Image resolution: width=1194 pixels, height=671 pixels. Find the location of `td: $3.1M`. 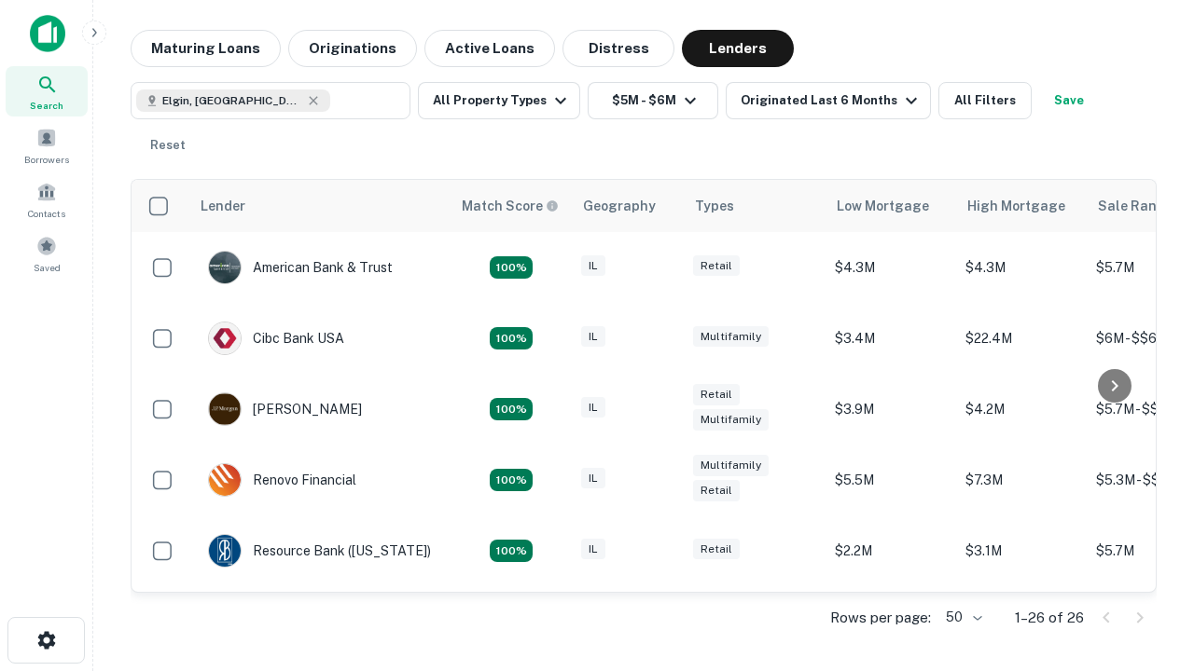

td: $3.1M is located at coordinates (1021, 551).